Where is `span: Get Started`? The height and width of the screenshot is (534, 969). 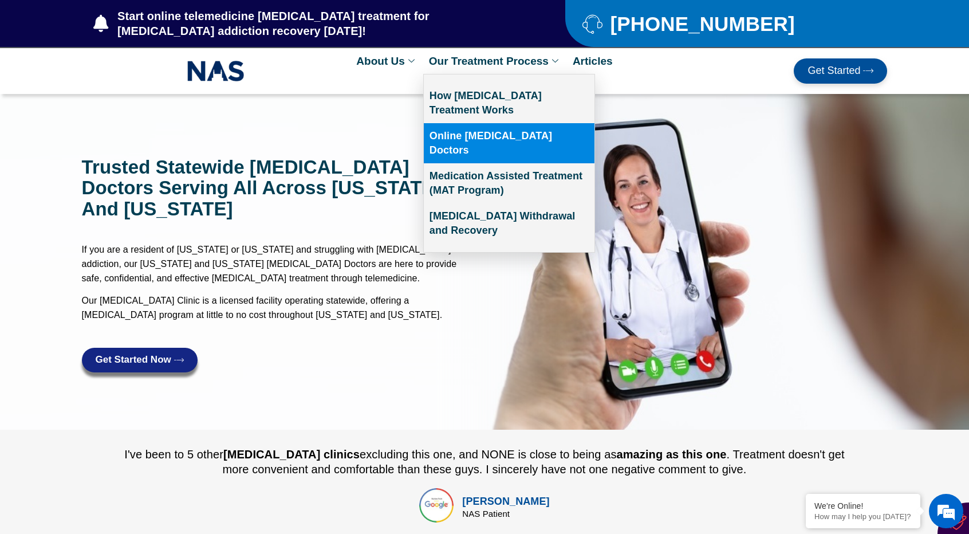 span: Get Started is located at coordinates (833, 71).